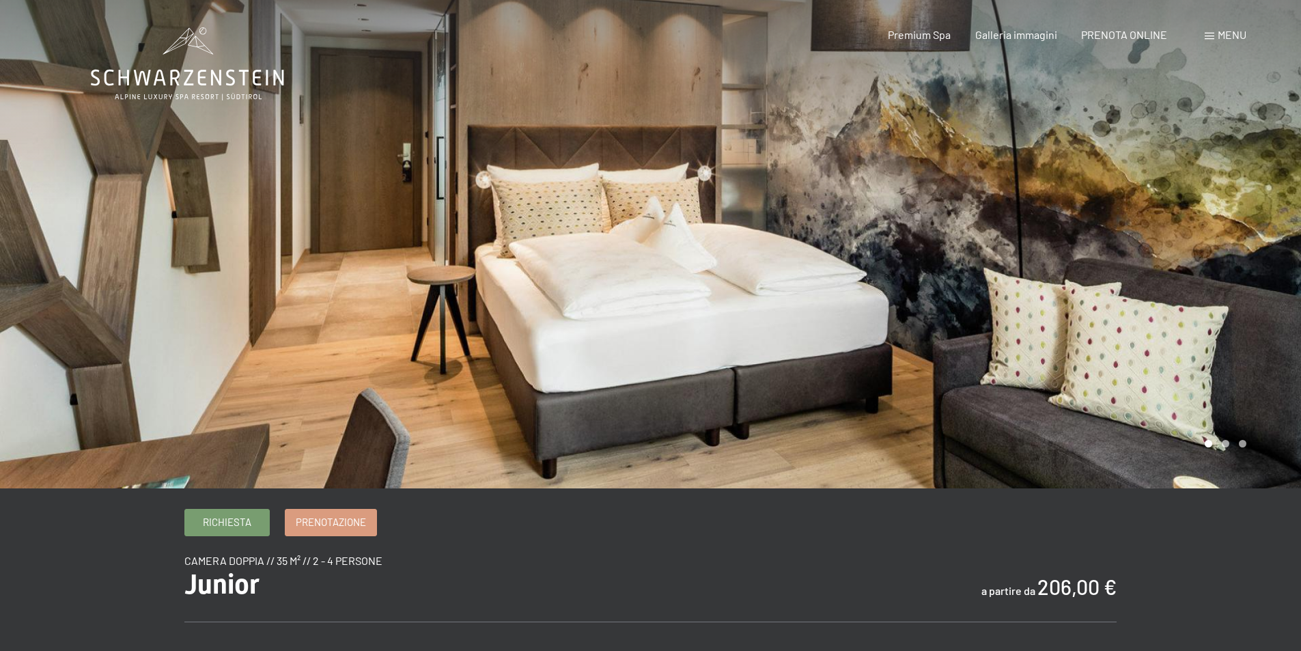 This screenshot has width=1301, height=651. Describe the element at coordinates (1016, 34) in the screenshot. I see `a: Galleria immagini` at that location.